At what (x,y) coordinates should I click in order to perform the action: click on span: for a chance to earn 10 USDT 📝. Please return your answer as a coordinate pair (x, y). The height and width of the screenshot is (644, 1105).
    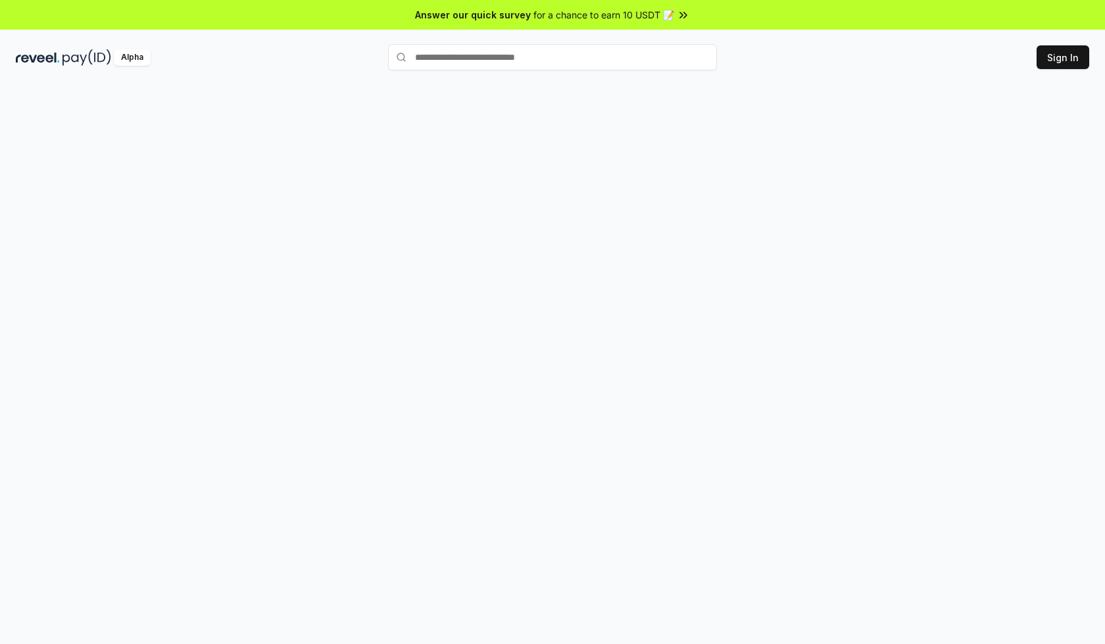
    Looking at the image, I should click on (604, 14).